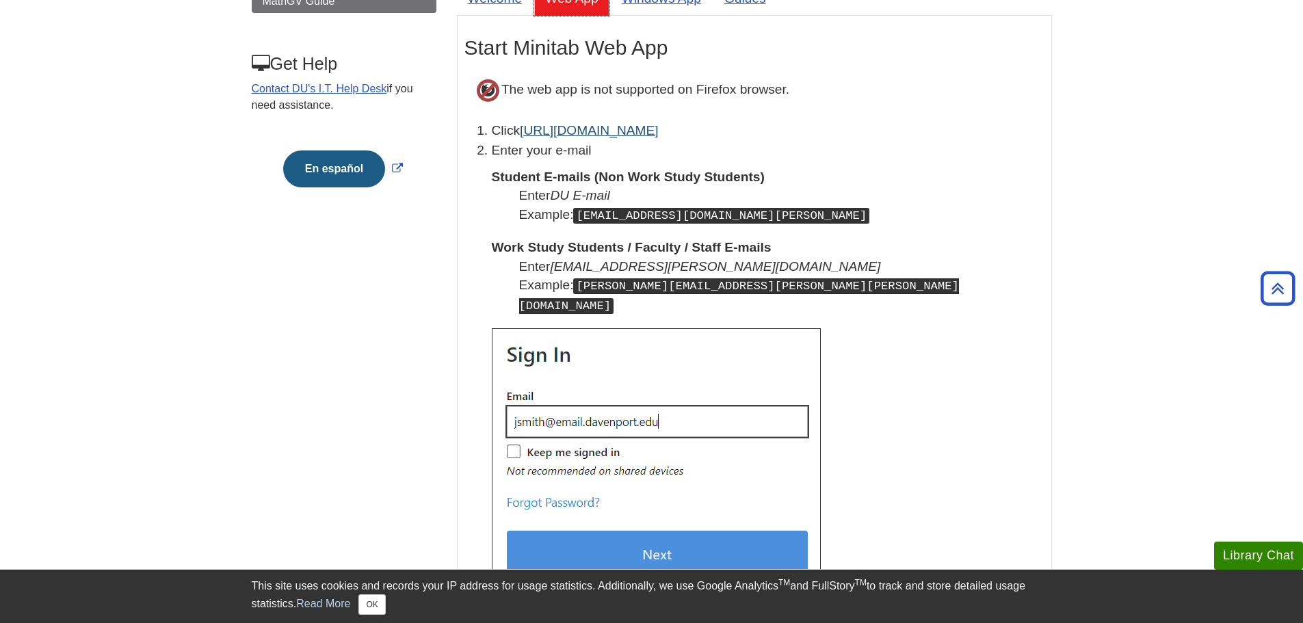  Describe the element at coordinates (579, 195) in the screenshot. I see `i: DU E-mail` at that location.